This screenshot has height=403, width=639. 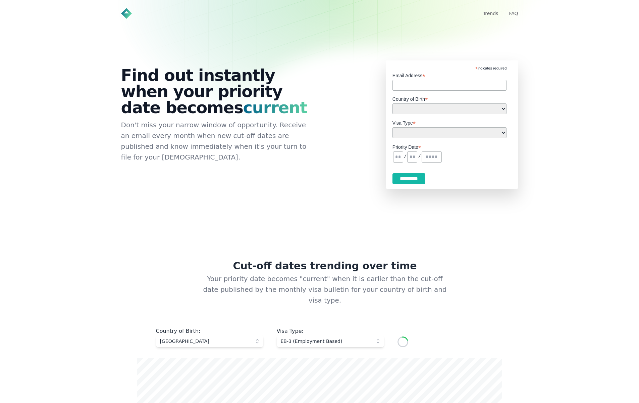 What do you see at coordinates (452, 146) in the screenshot?
I see `label: Priority Date` at bounding box center [452, 146].